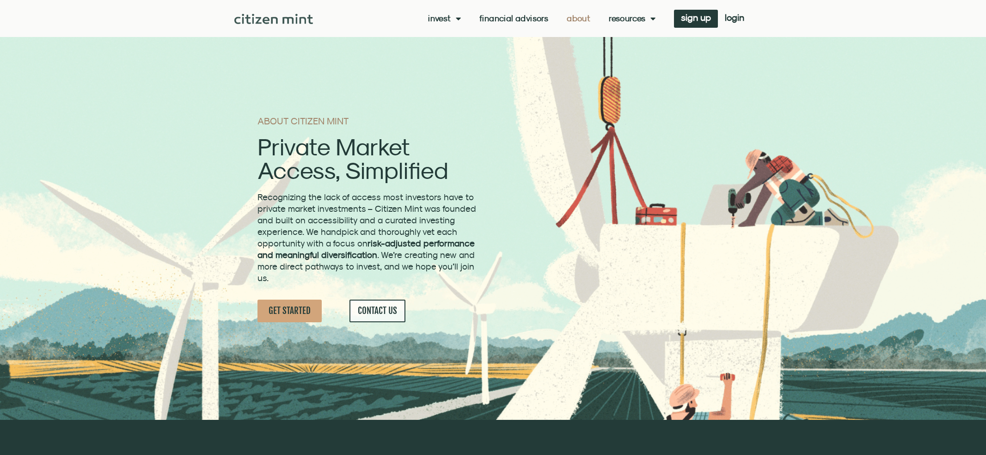 This screenshot has height=455, width=986. Describe the element at coordinates (377, 311) in the screenshot. I see `span: CONTACT US` at that location.